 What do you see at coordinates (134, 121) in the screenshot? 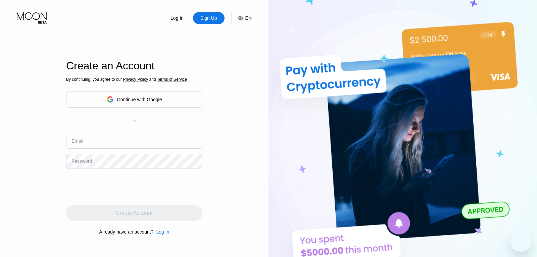
I see `div: or` at bounding box center [134, 121].